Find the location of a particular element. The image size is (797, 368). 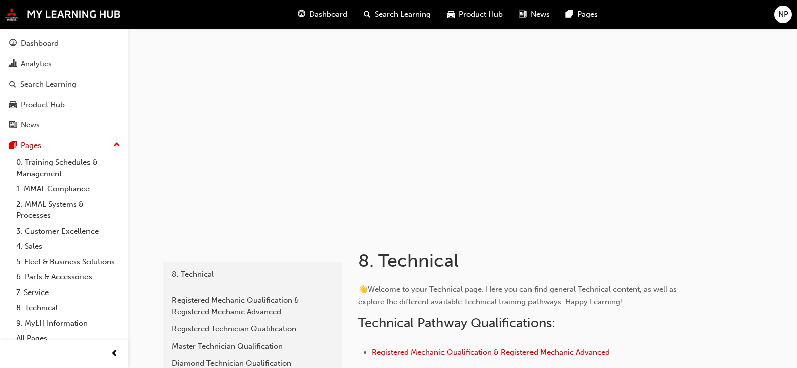

span: Product Hub is located at coordinates (481, 14).